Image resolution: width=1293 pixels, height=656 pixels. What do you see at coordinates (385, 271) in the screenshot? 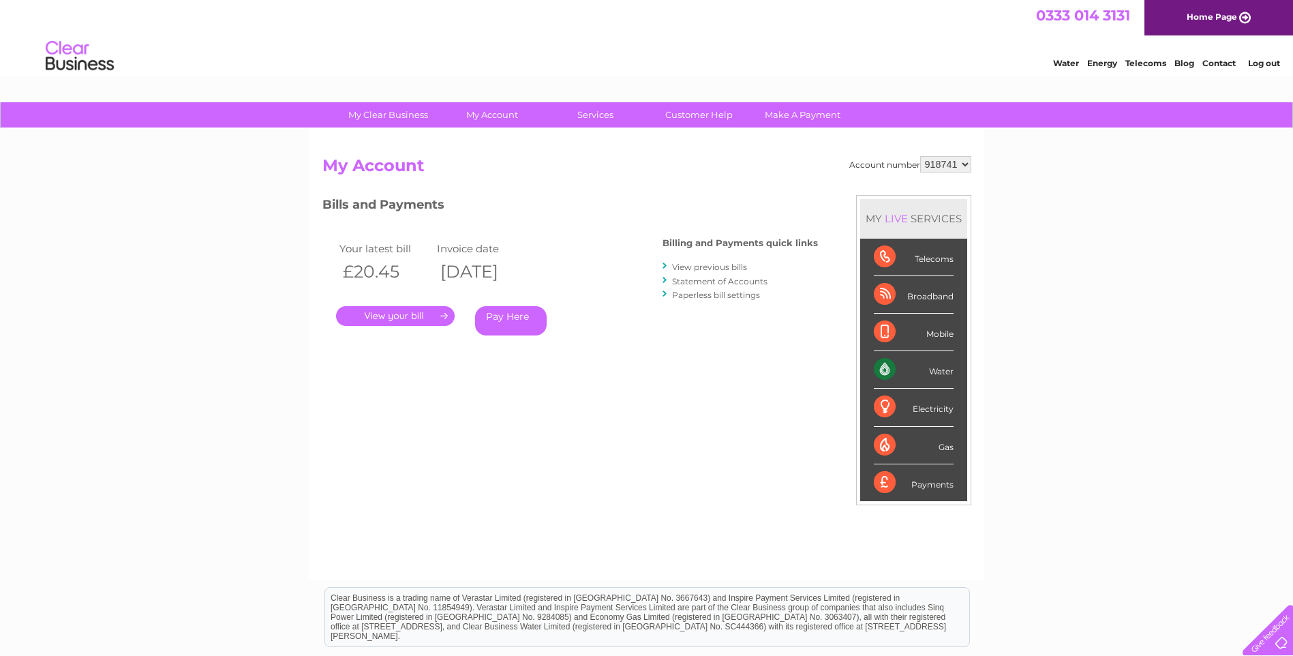
I see `th: £20.45` at bounding box center [385, 271].